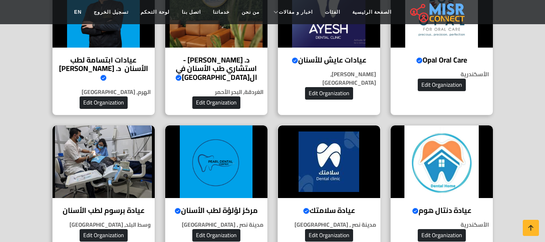  I want to click on img: main.misr_connect, so click(437, 12).